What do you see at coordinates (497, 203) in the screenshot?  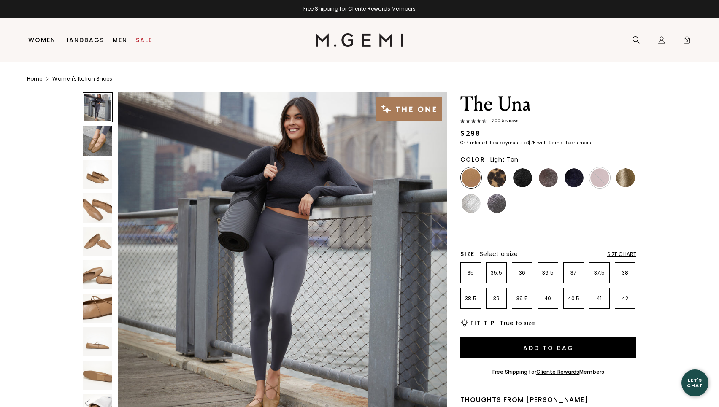 I see `img: Gunmetal` at bounding box center [497, 203].